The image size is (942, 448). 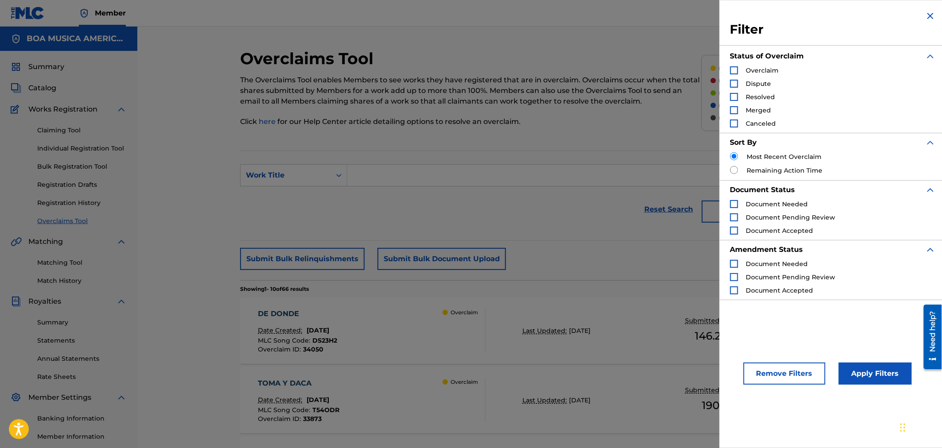 What do you see at coordinates (16, 88) in the screenshot?
I see `img: Catalog` at bounding box center [16, 88].